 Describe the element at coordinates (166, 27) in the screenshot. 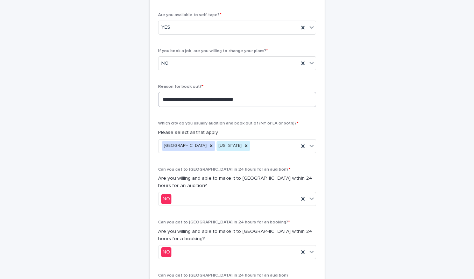

I see `span: YES` at that location.